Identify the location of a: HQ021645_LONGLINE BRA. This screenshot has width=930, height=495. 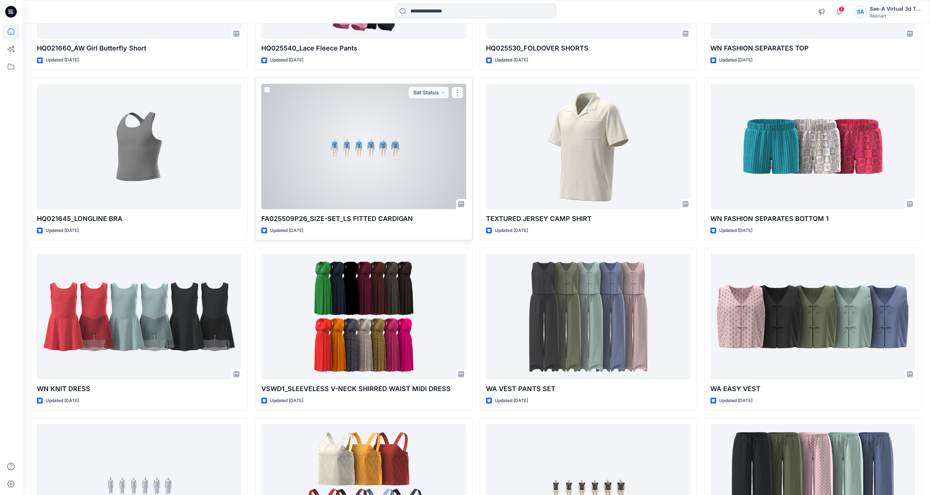
(139, 146).